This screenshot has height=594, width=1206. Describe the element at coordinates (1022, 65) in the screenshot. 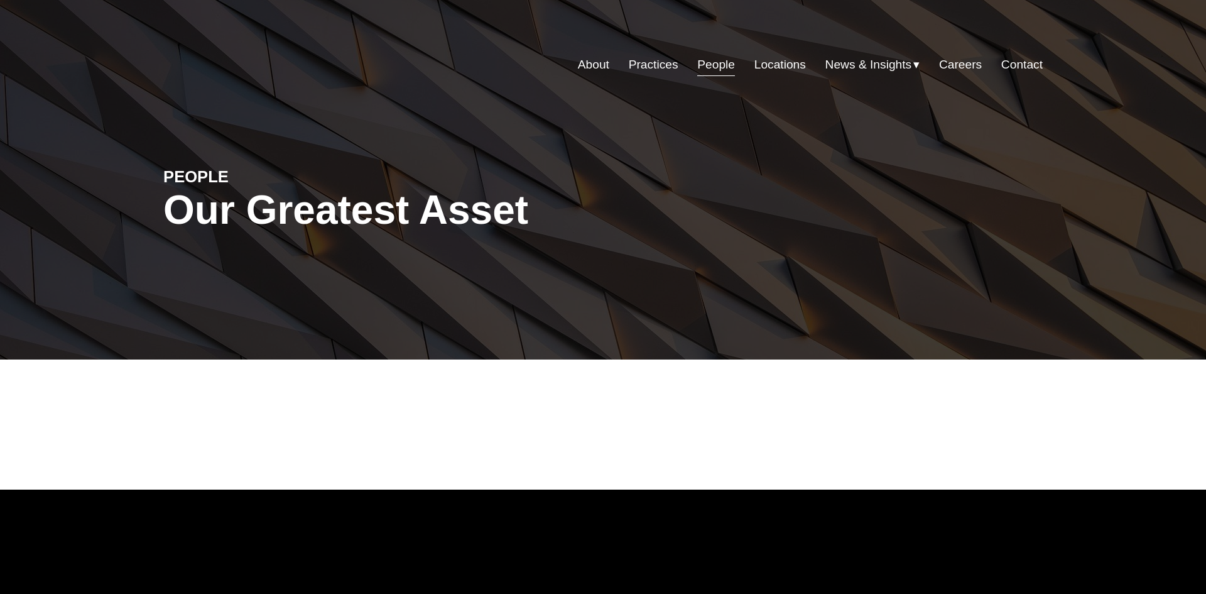

I see `a: Contact` at that location.